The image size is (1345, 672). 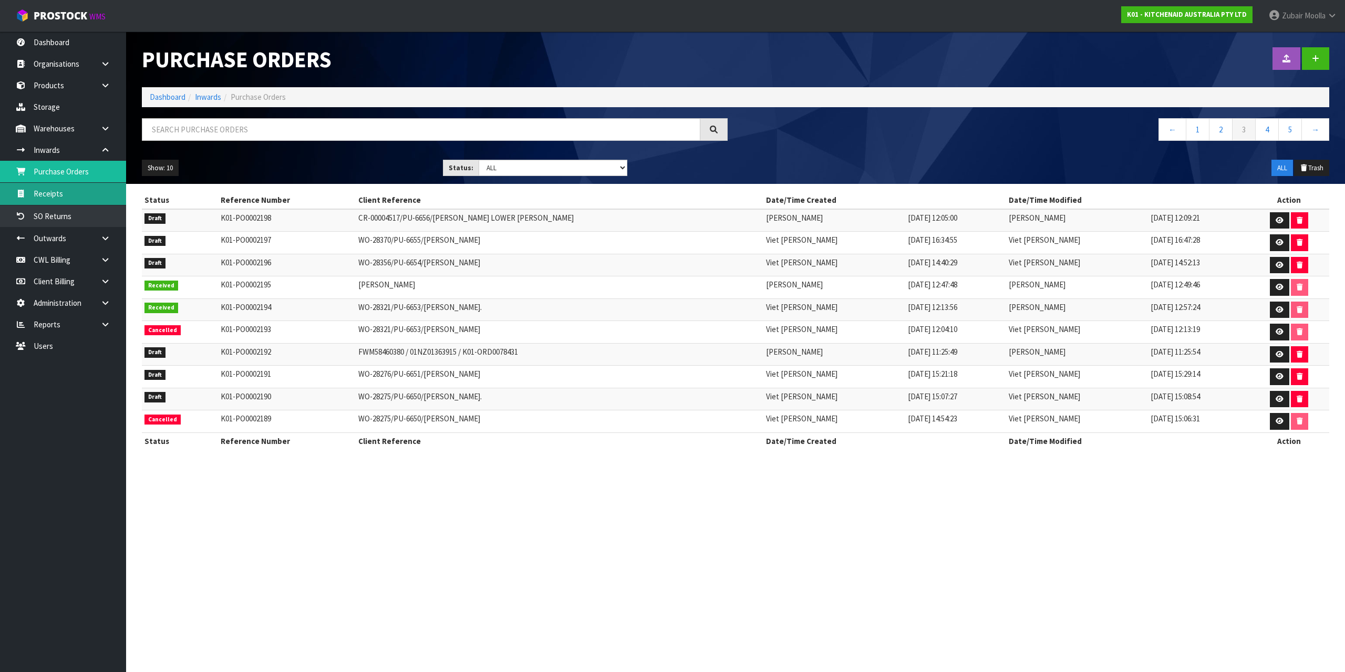 What do you see at coordinates (560, 354) in the screenshot?
I see `td: FWM58460380 / 01NZ01363915 / K01-ORD0078431` at bounding box center [560, 354].